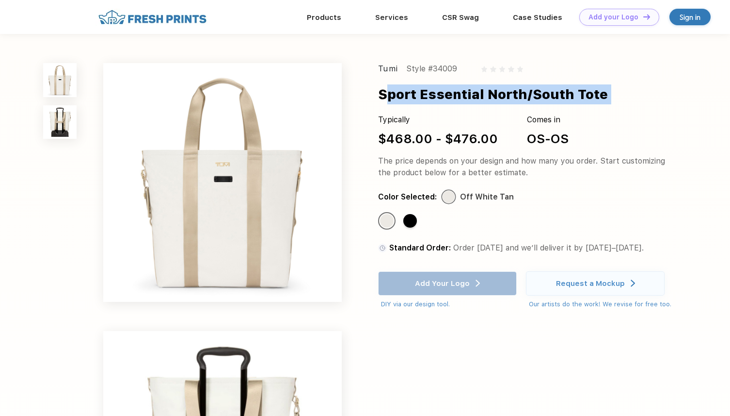 Image resolution: width=730 pixels, height=416 pixels. What do you see at coordinates (548, 138) in the screenshot?
I see `div: OS-OS` at bounding box center [548, 138].